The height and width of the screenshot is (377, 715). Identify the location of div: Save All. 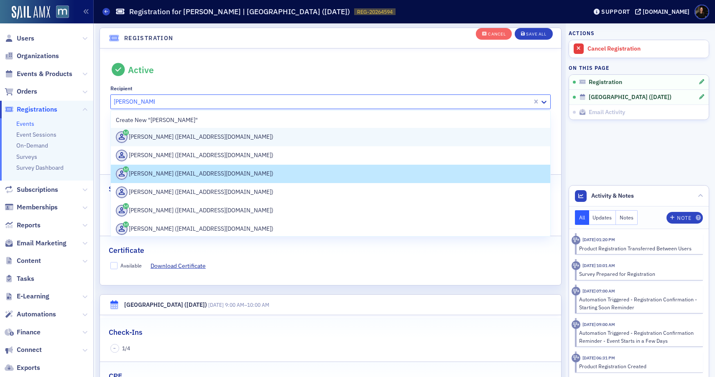
(536, 34).